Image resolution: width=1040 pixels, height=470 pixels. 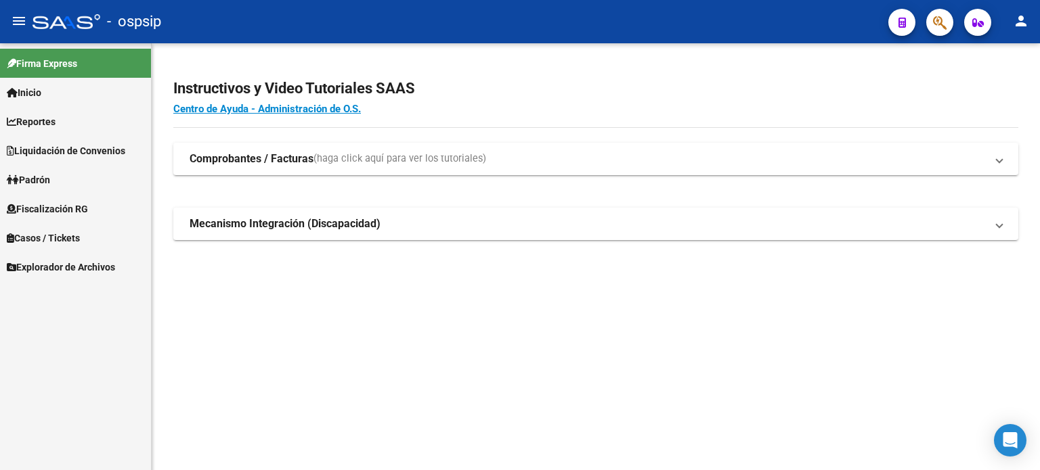 What do you see at coordinates (43, 238) in the screenshot?
I see `span: Casos / Tickets` at bounding box center [43, 238].